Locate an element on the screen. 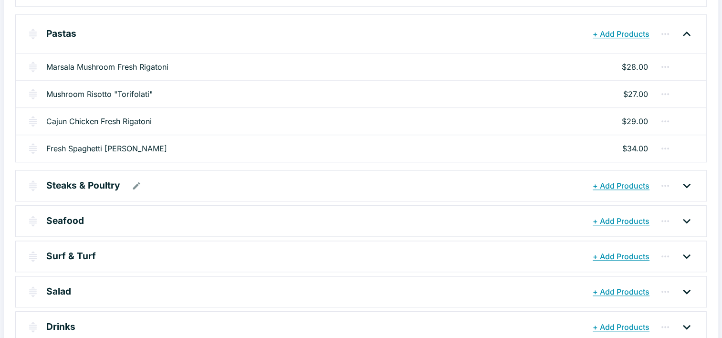  a: Marsala Mushroom Fresh Rigatoni is located at coordinates (107, 67).